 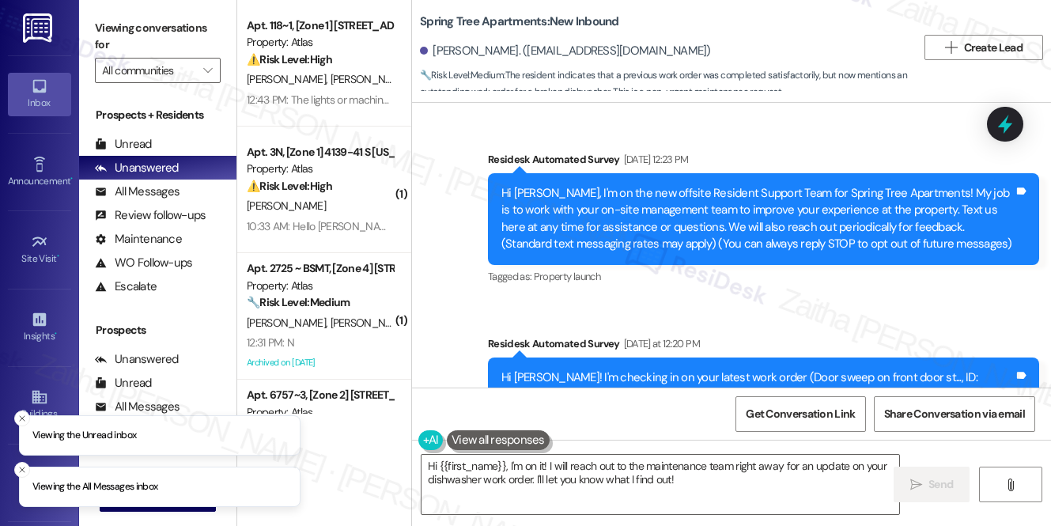 I want to click on div: Prospects + Residents, so click(x=157, y=115).